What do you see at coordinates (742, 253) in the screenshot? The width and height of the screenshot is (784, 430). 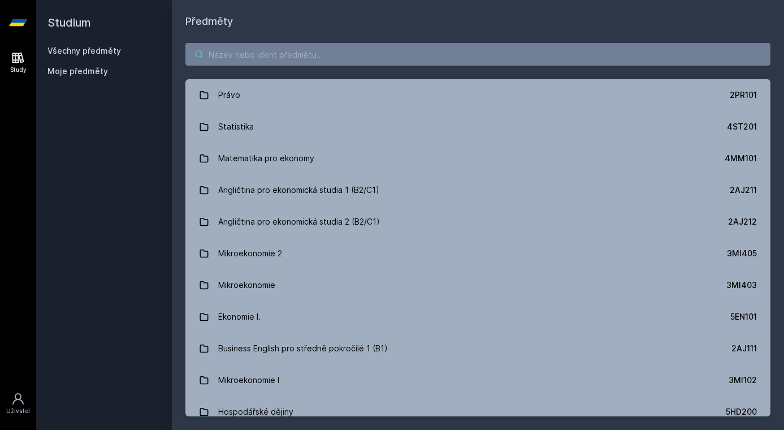 I see `div: 3MI405` at bounding box center [742, 253].